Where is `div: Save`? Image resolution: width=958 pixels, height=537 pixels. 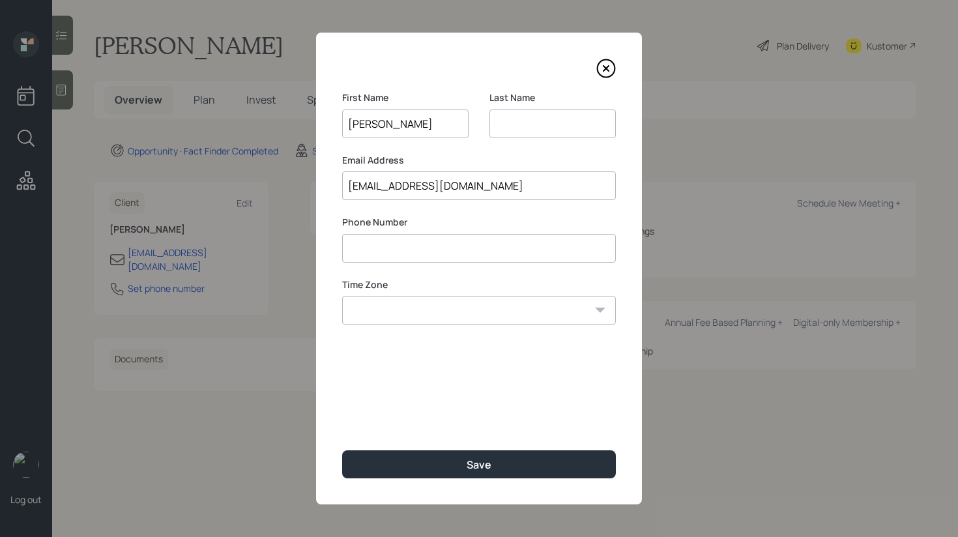 div: Save is located at coordinates (479, 465).